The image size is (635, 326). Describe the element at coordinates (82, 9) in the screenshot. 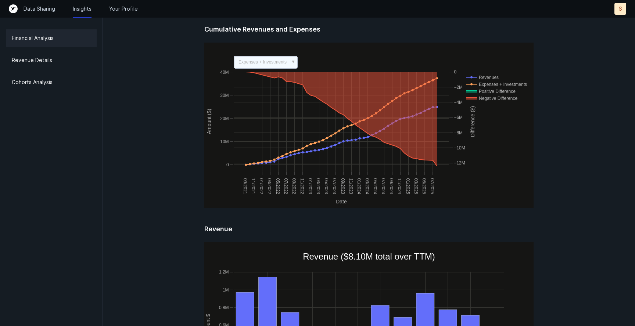

I see `a: Insights` at that location.